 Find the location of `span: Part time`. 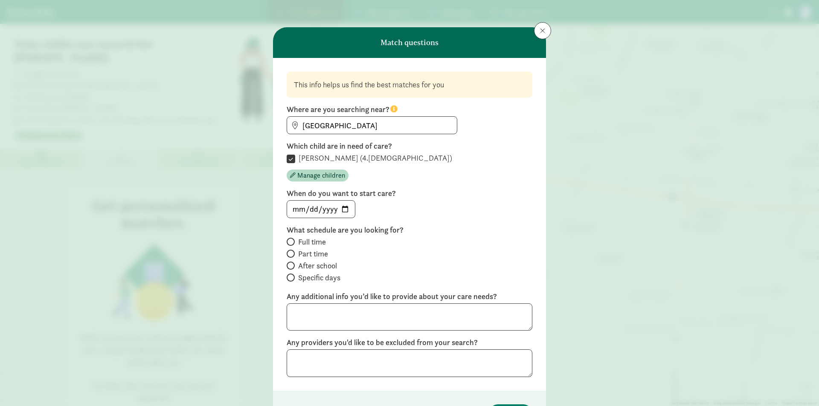

span: Part time is located at coordinates (313, 254).